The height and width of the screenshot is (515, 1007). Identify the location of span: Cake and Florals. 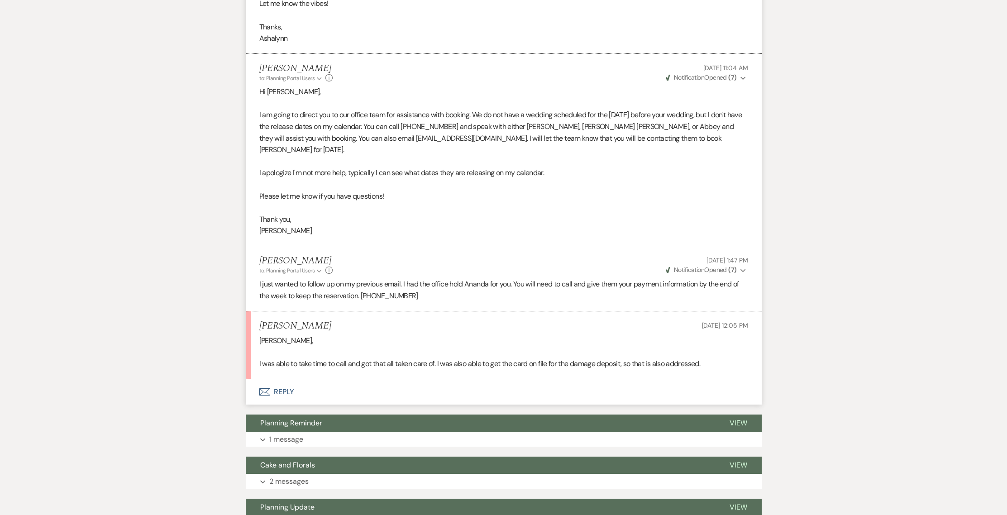
(287, 465).